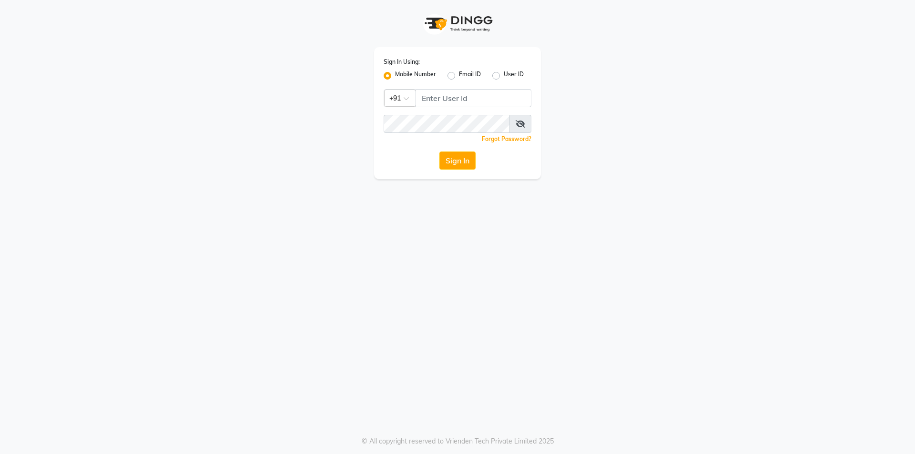 Image resolution: width=915 pixels, height=454 pixels. What do you see at coordinates (416, 76) in the screenshot?
I see `label: Mobile Number` at bounding box center [416, 76].